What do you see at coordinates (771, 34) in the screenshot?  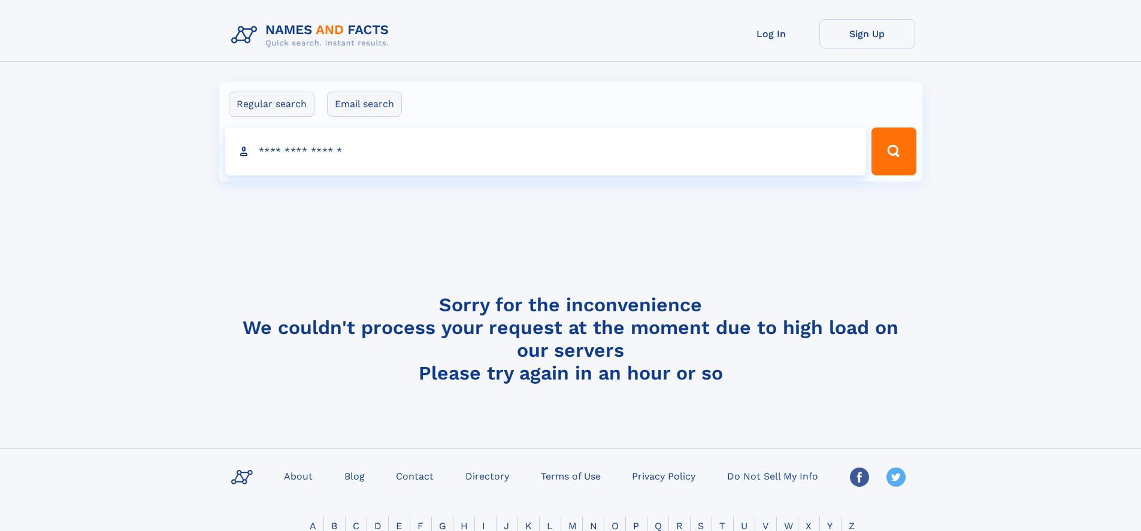 I see `a: Log In` at bounding box center [771, 34].